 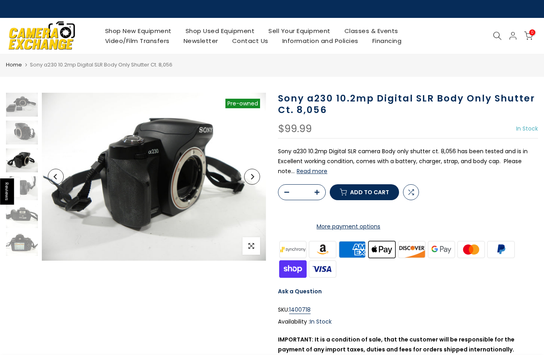 I want to click on div: Availability :, so click(x=408, y=322).